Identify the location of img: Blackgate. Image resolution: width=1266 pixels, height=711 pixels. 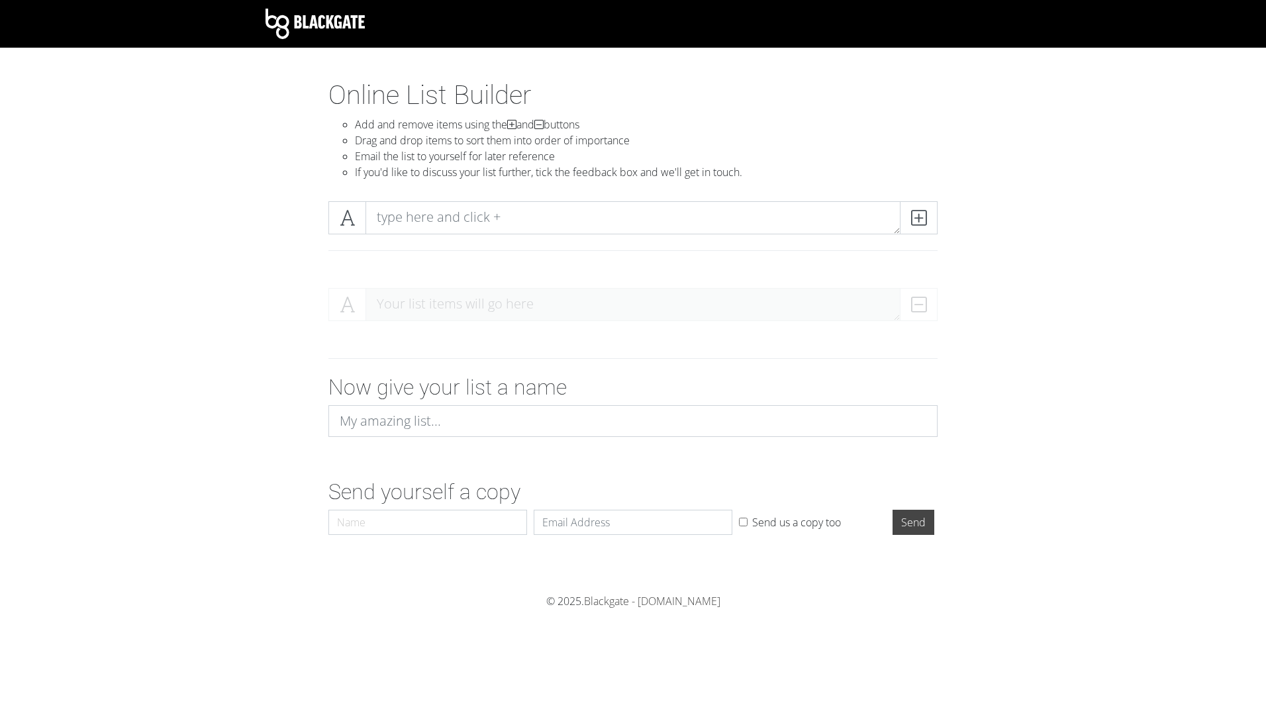
(315, 24).